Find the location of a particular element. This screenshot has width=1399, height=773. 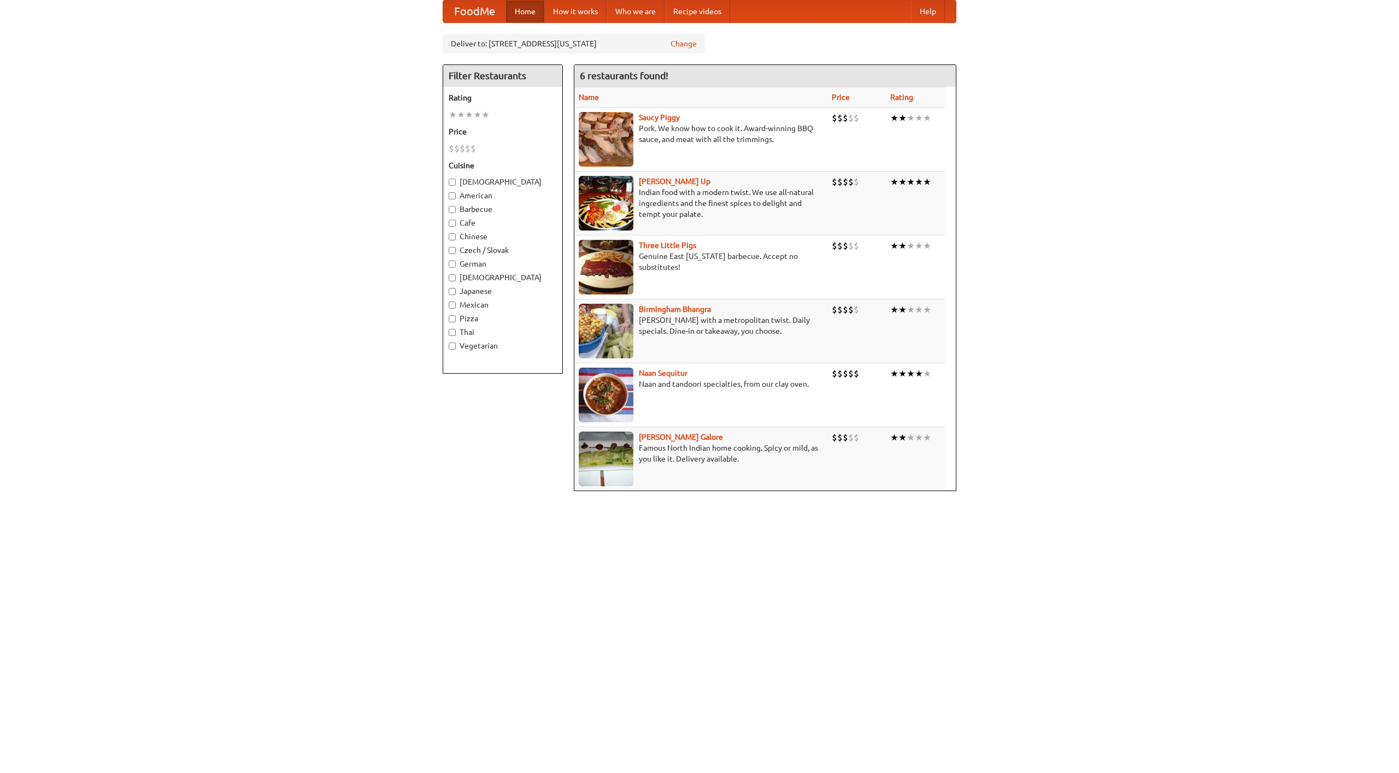

a: Recipe videos is located at coordinates (697, 11).